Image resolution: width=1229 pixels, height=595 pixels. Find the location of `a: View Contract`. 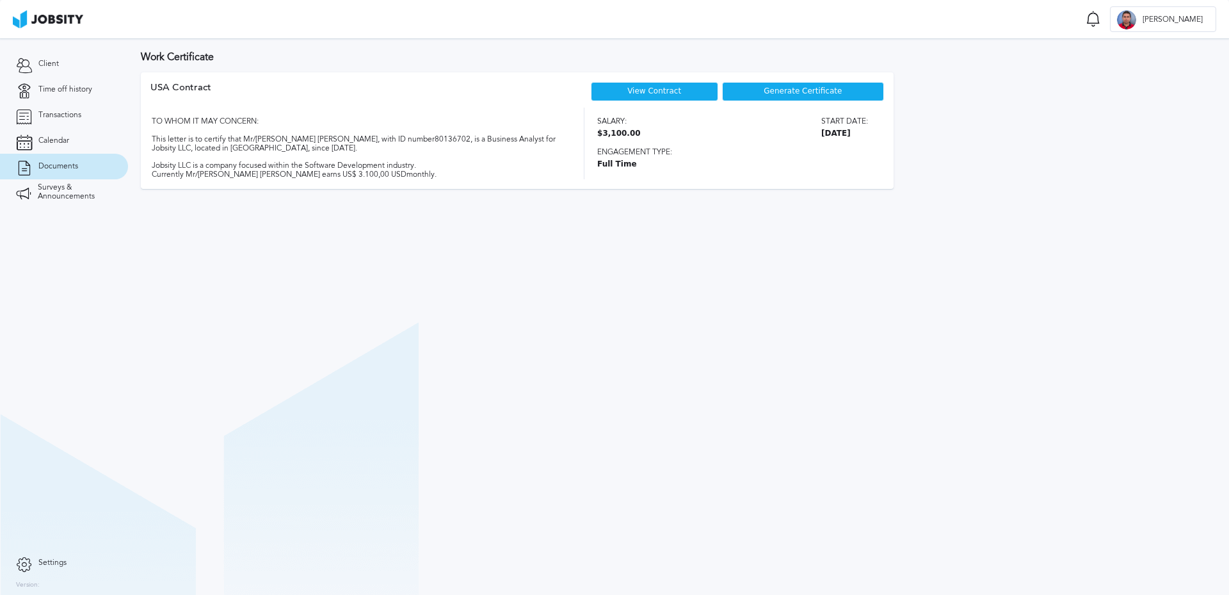

a: View Contract is located at coordinates (654, 91).